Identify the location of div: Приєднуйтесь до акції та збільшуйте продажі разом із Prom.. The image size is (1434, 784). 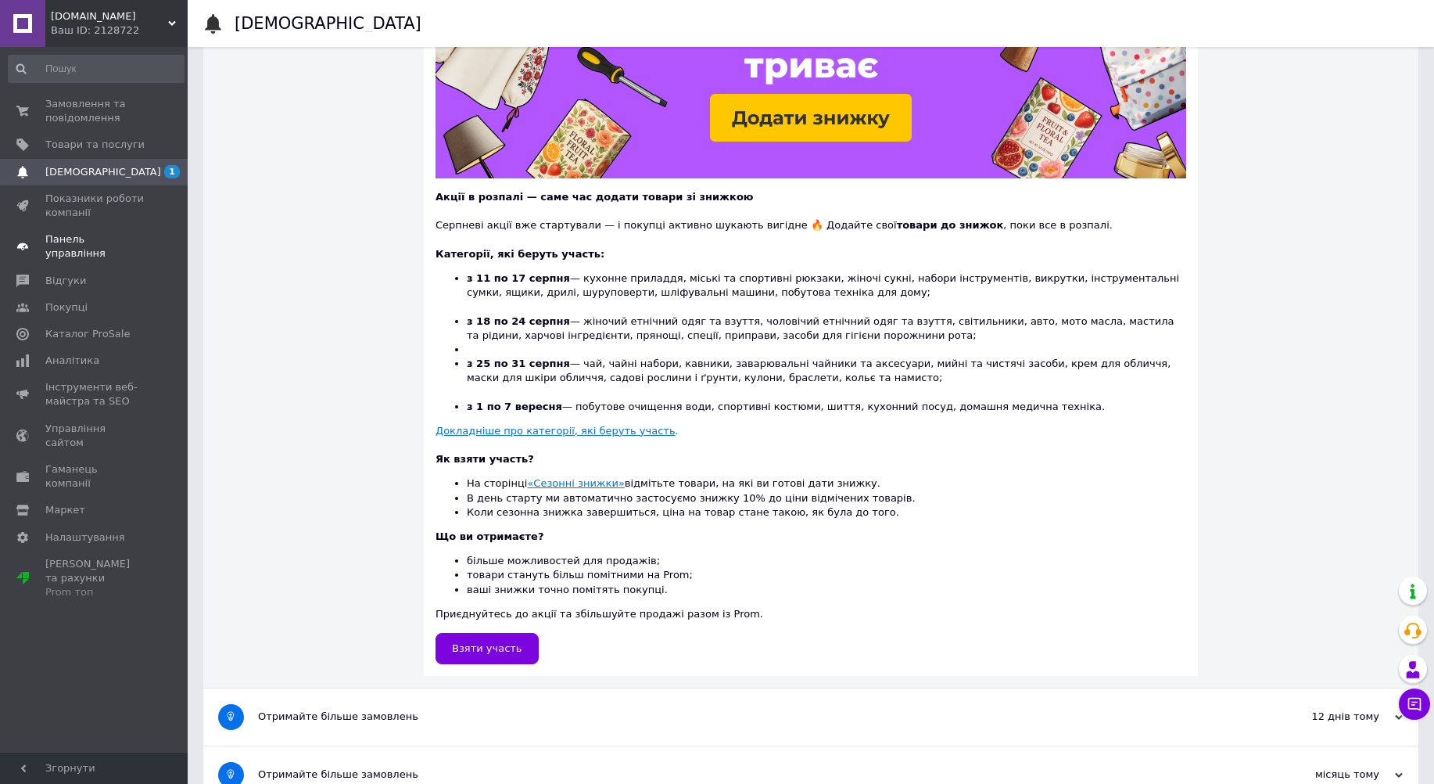
(811, 575).